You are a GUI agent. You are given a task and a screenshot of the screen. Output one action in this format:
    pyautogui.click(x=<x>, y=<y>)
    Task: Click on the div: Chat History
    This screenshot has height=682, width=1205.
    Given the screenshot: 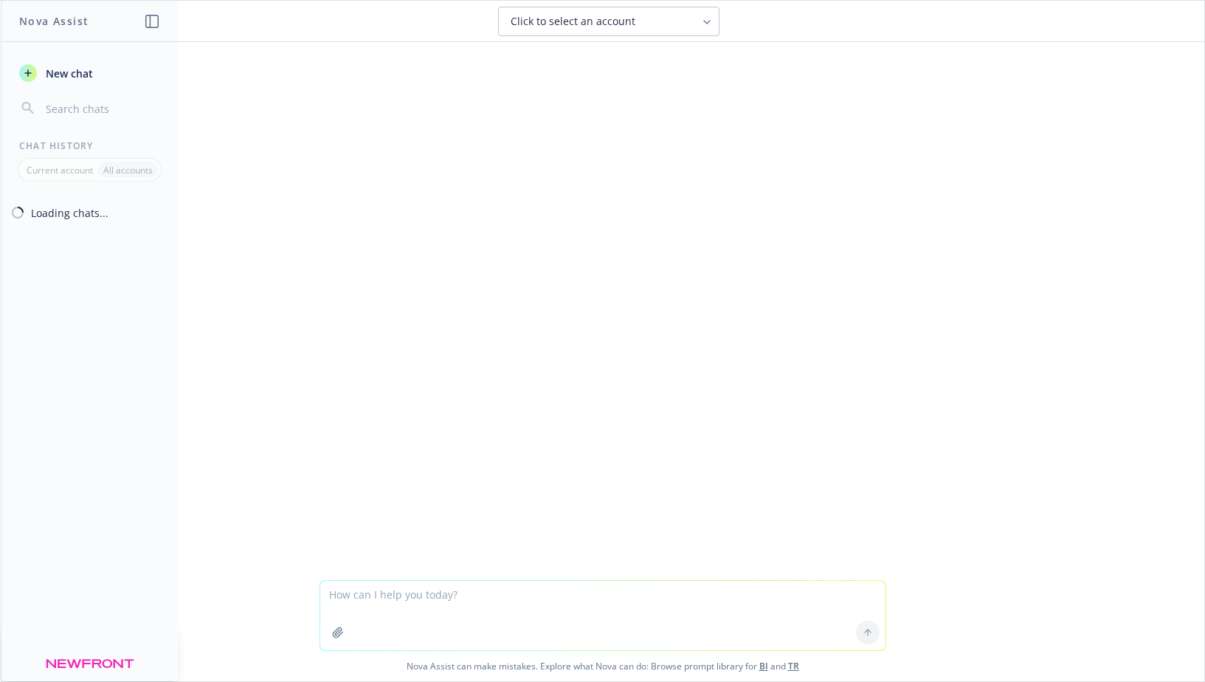 What is the action you would take?
    pyautogui.click(x=89, y=145)
    